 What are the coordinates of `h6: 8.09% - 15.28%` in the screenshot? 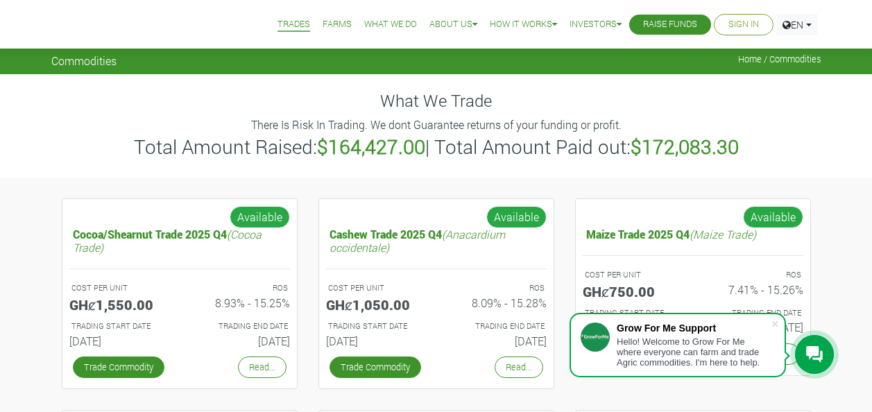 It's located at (497, 303).